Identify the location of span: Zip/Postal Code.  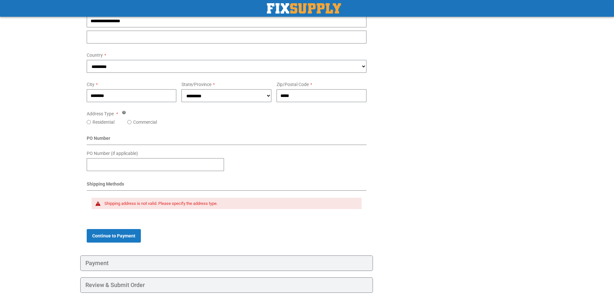
(293, 84).